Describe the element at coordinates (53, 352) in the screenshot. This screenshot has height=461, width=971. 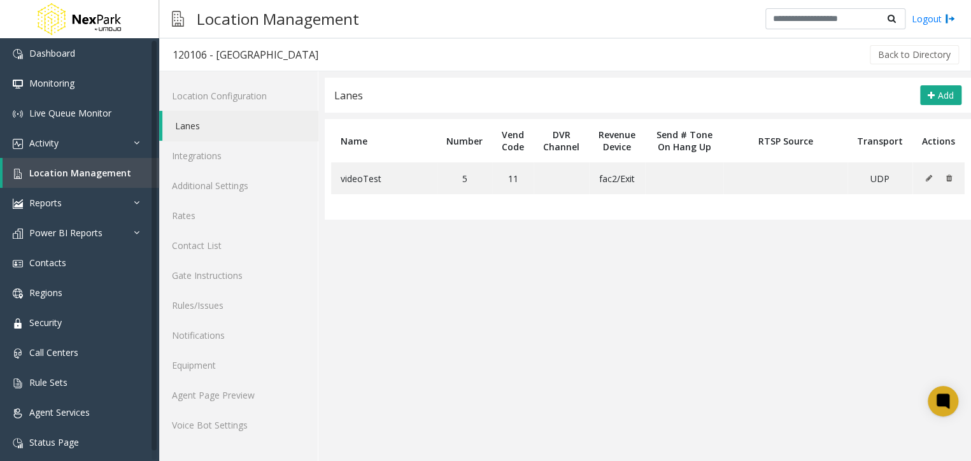
I see `span: Call Centers` at that location.